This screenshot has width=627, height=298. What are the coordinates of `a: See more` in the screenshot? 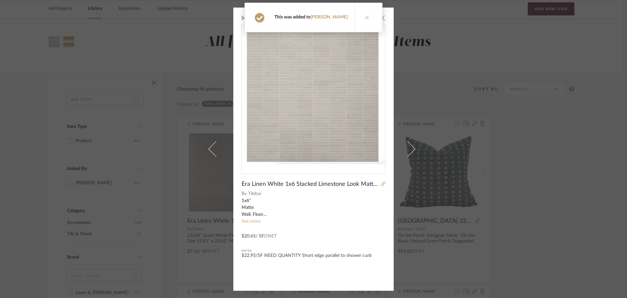 It's located at (251, 221).